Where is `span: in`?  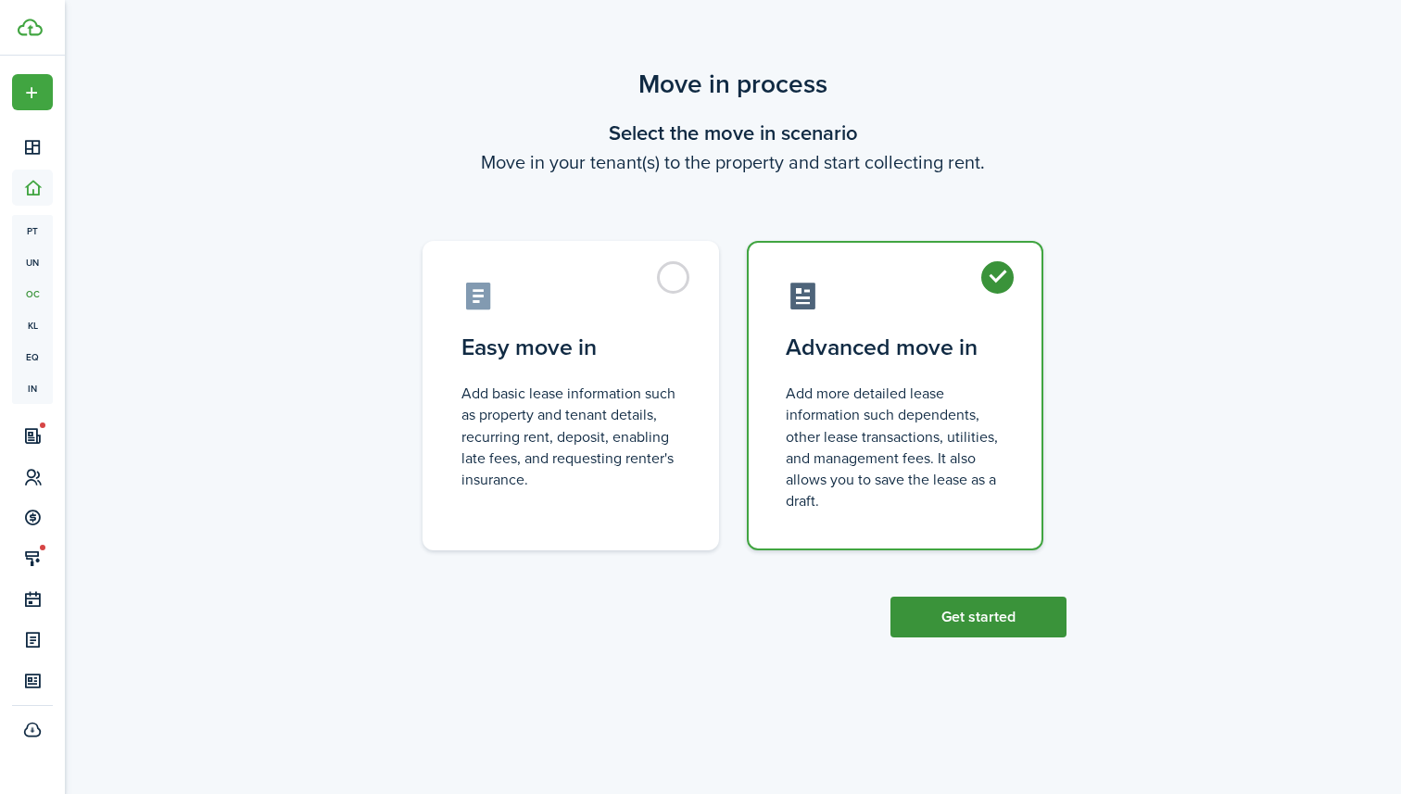
span: in is located at coordinates (32, 388).